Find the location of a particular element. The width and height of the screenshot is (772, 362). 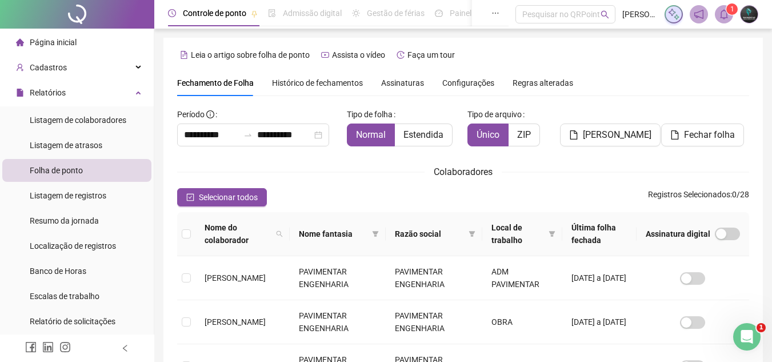

span: check-square is located at coordinates (190, 197).